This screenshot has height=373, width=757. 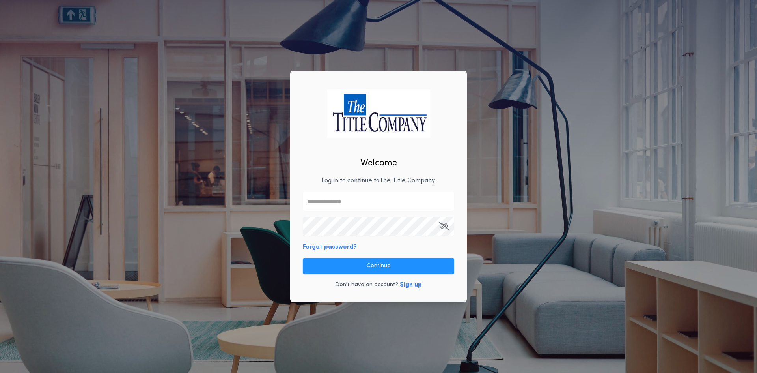 I want to click on h2: Welcome, so click(x=379, y=163).